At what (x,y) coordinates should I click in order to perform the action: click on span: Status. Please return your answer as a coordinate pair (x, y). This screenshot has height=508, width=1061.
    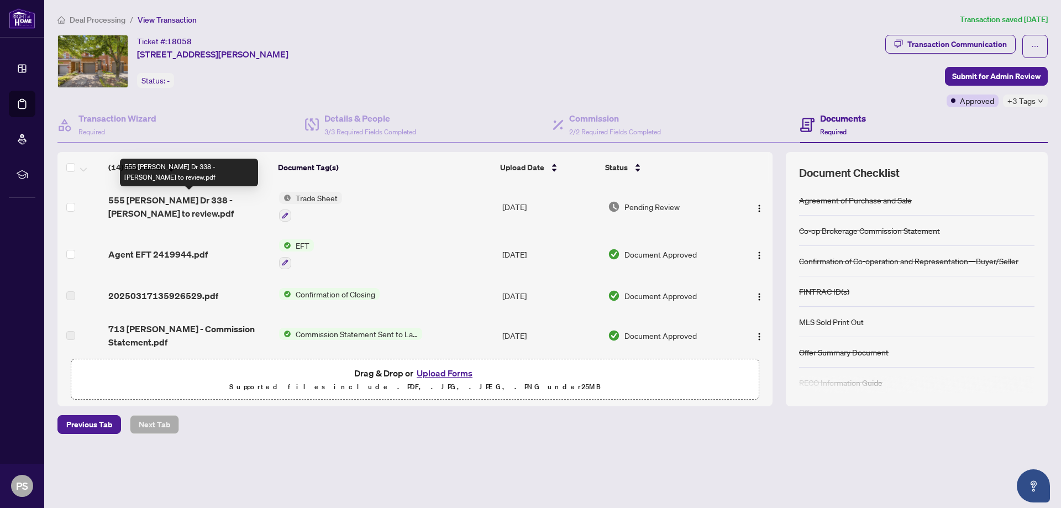
    Looking at the image, I should click on (616, 167).